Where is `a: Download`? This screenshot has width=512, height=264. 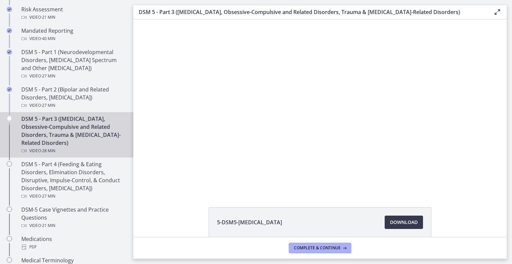
a: Download is located at coordinates (404, 222).